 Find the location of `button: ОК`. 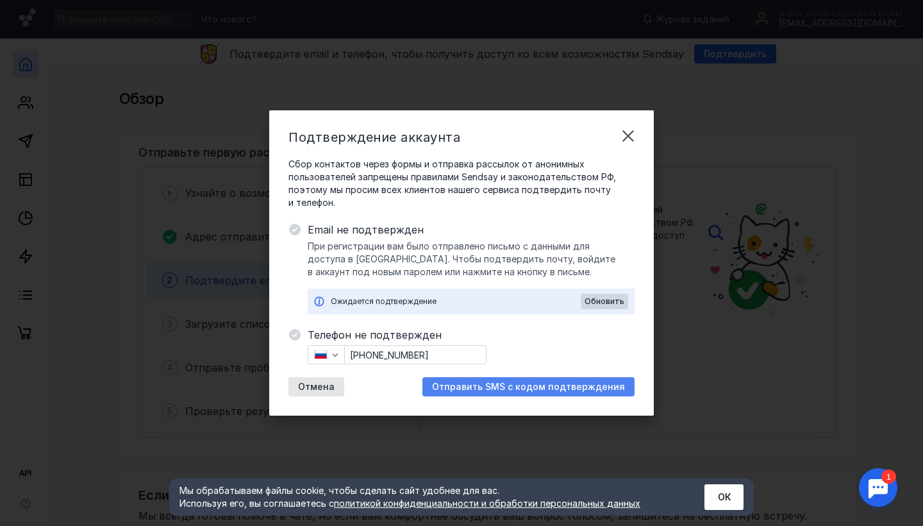

button: ОК is located at coordinates (724, 497).